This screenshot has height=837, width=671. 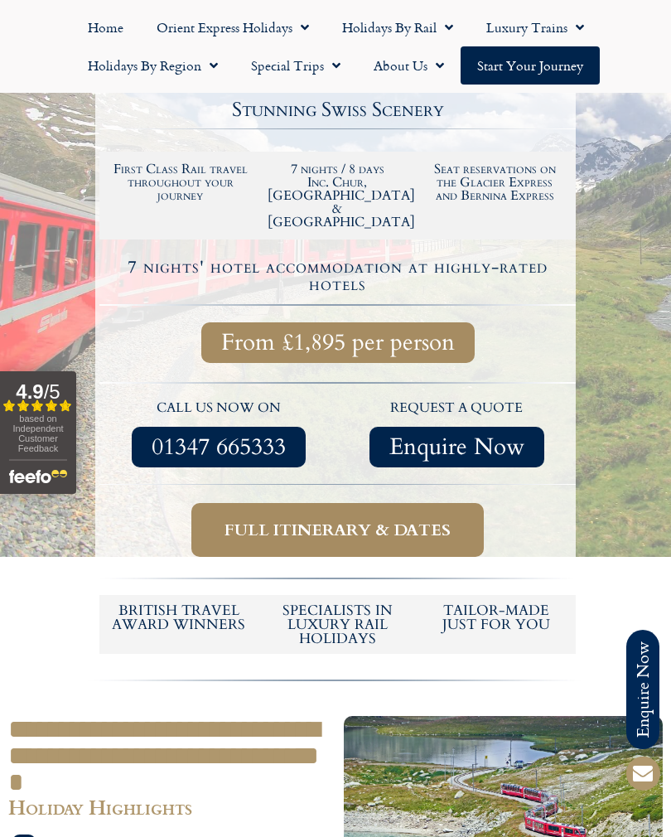 I want to click on span: Enquire Now, so click(x=457, y=447).